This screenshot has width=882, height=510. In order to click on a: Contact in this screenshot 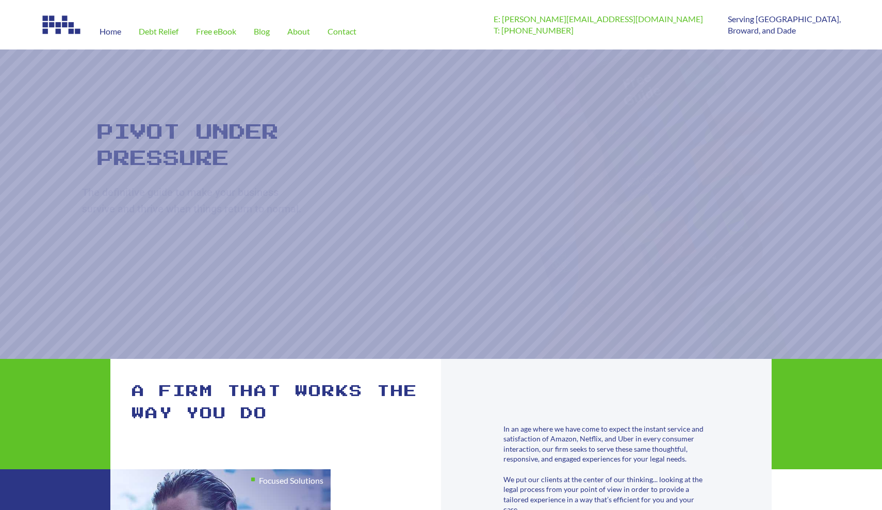, I will do `click(342, 31)`.